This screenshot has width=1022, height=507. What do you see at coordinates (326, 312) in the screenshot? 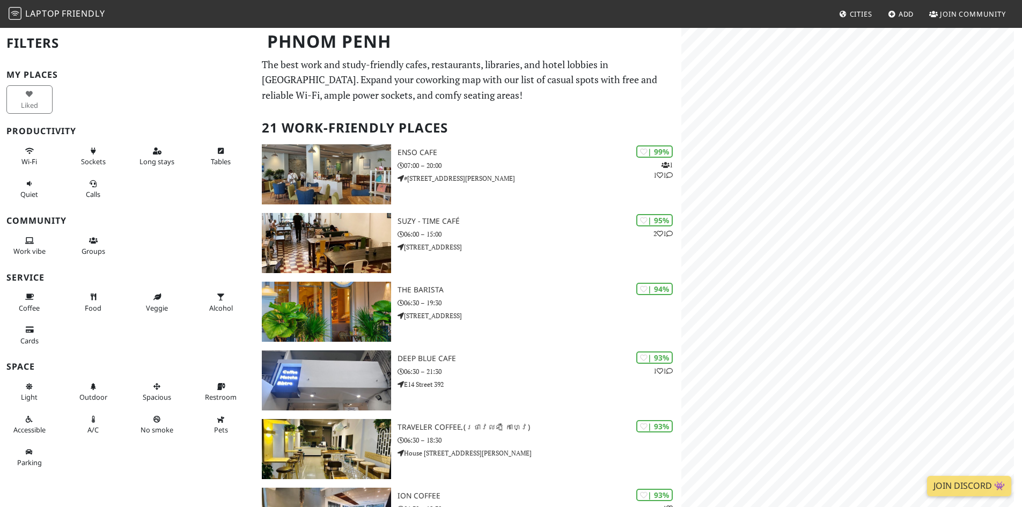
I see `img: The Barista` at bounding box center [326, 312].